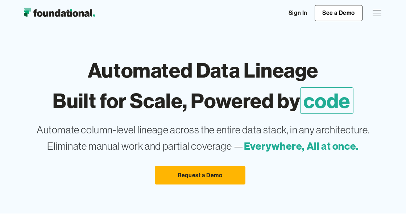  I want to click on a: See a Demo, so click(339, 13).